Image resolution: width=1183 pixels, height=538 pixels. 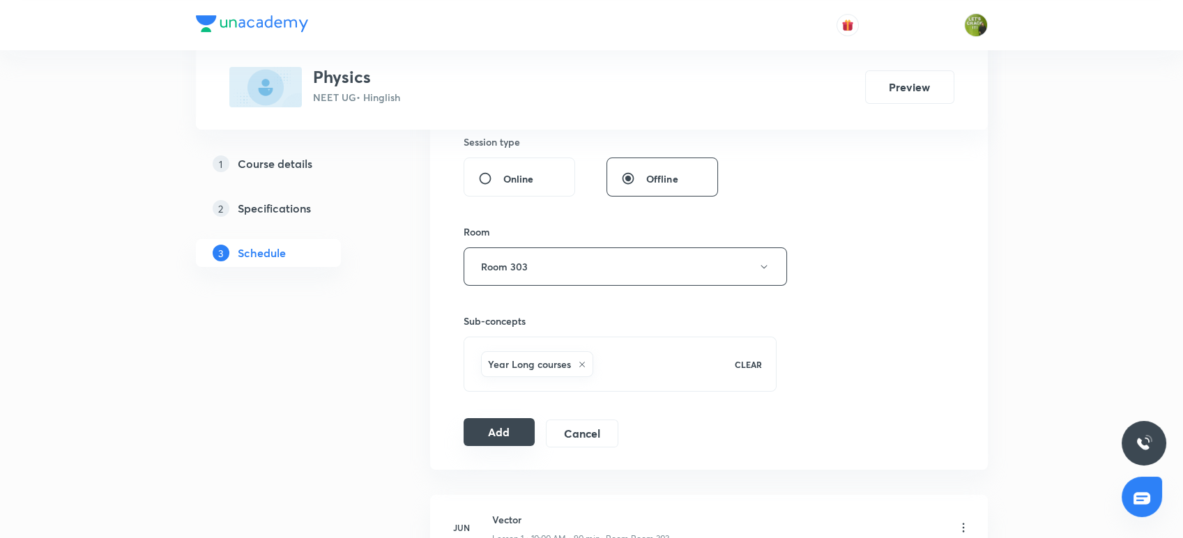 I want to click on h6: Year Long courses, so click(x=529, y=364).